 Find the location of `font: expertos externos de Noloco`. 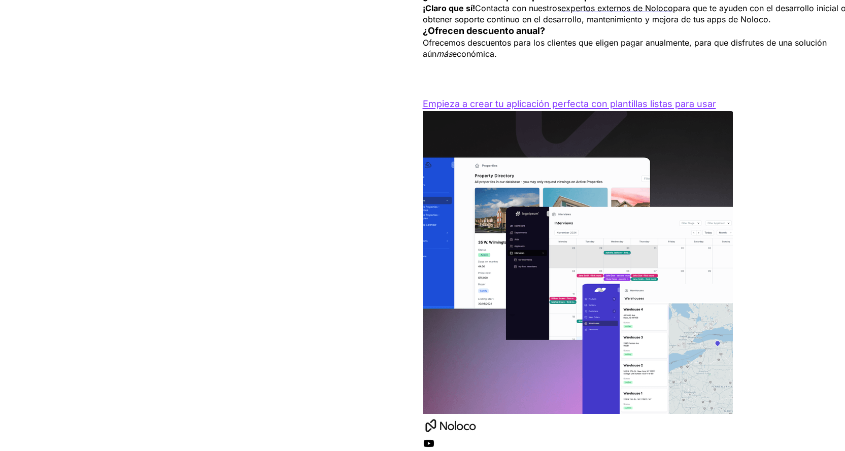

font: expertos externos de Noloco is located at coordinates (617, 8).